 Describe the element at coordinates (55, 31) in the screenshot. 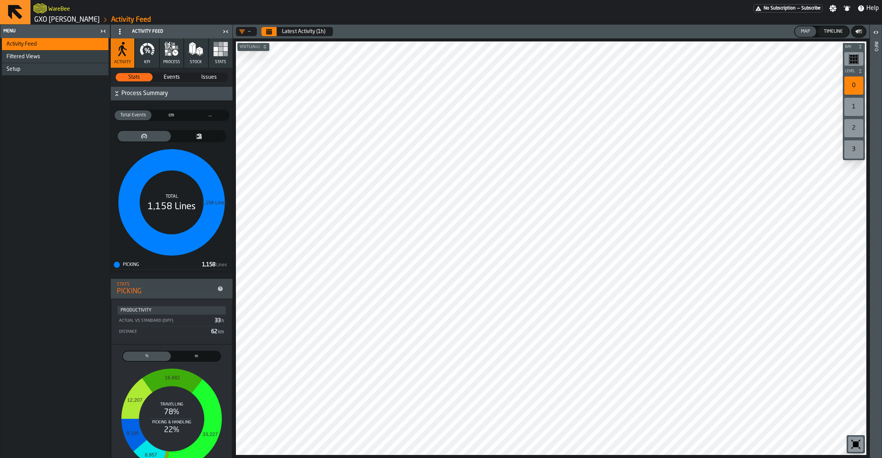

I see `header: Menu` at that location.